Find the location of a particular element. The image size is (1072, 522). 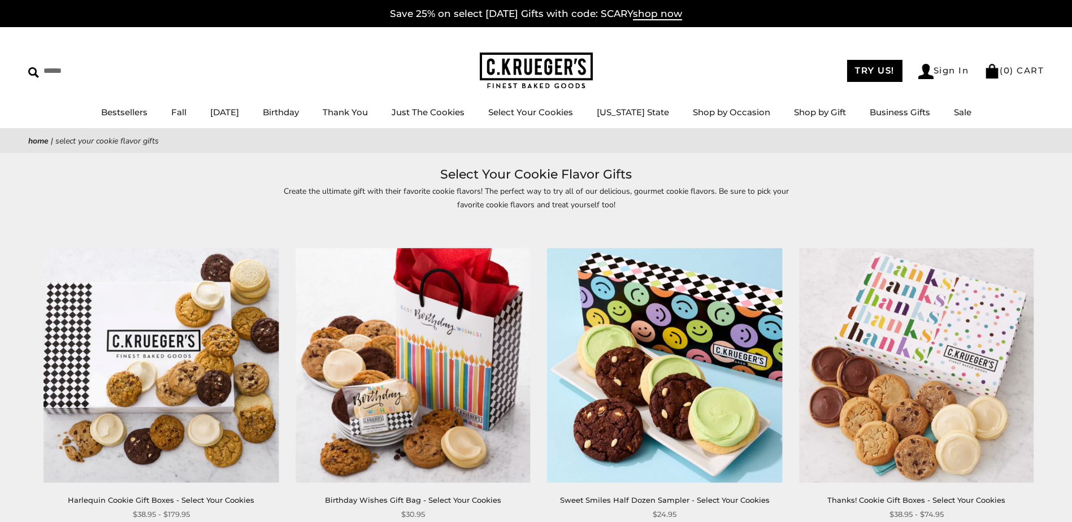

a: (0) CART is located at coordinates (1014, 70).